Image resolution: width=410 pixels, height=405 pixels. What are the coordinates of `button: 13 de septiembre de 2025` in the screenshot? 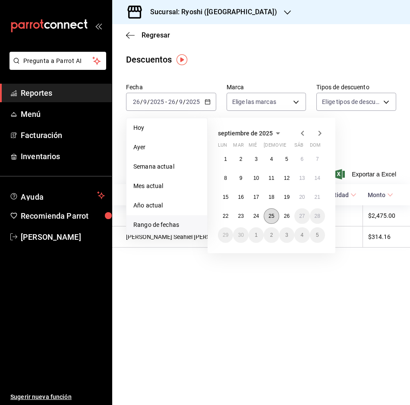 It's located at (301, 178).